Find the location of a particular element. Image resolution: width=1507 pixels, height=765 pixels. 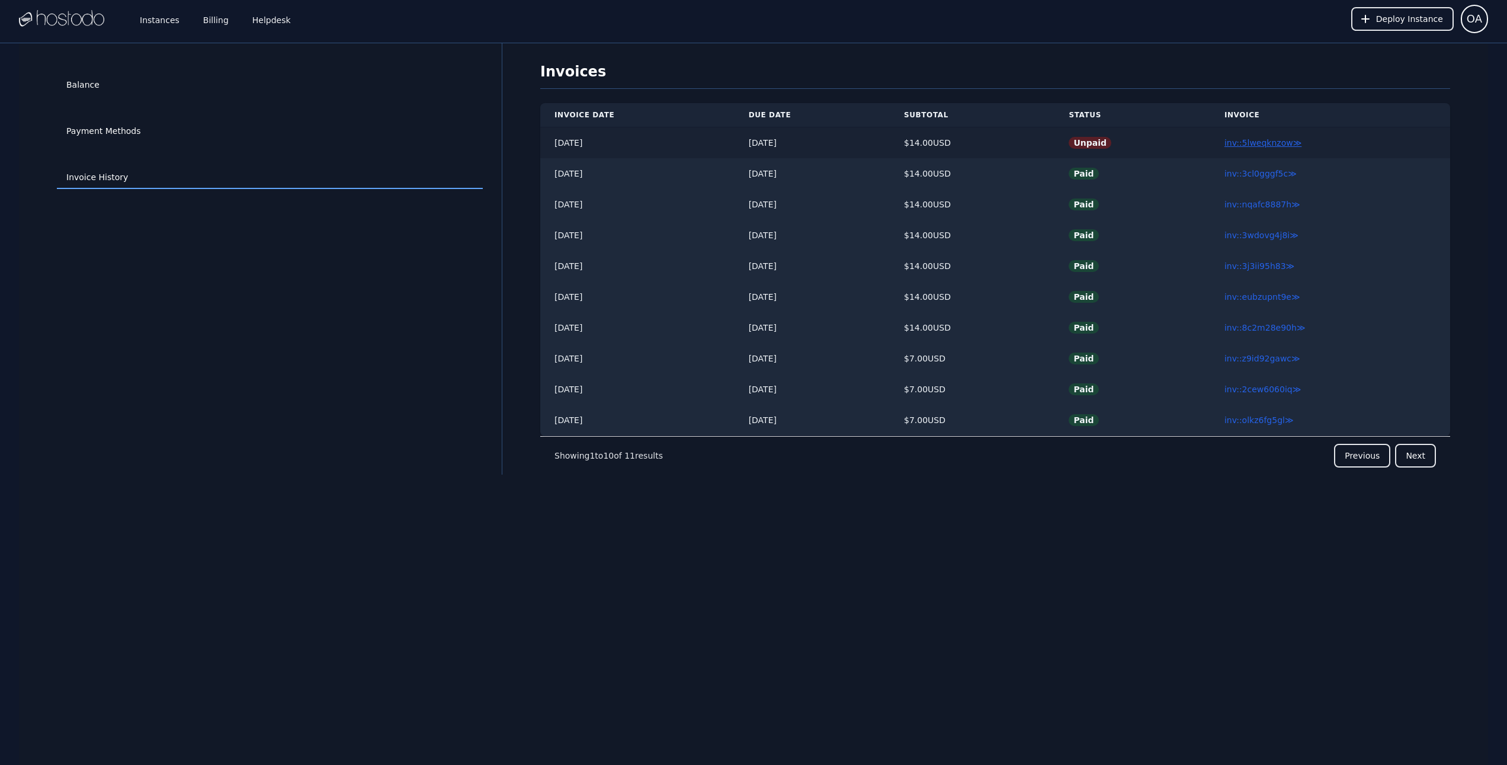

th: Subtotal is located at coordinates (972, 115).